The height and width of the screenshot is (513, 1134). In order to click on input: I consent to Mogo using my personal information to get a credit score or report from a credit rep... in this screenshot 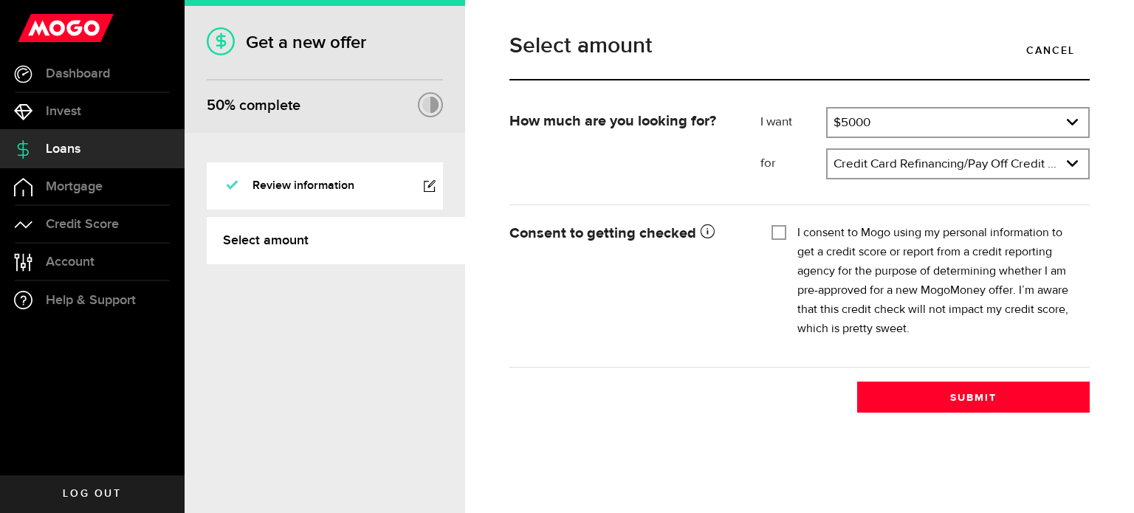, I will do `click(779, 231)`.